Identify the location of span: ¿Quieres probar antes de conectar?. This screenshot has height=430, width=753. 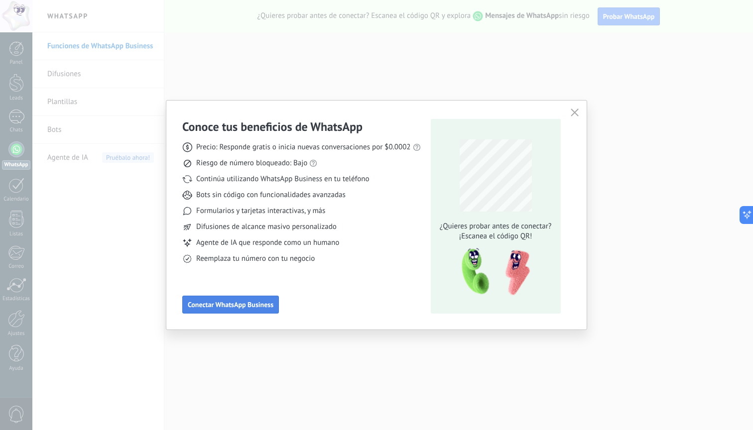
(496, 227).